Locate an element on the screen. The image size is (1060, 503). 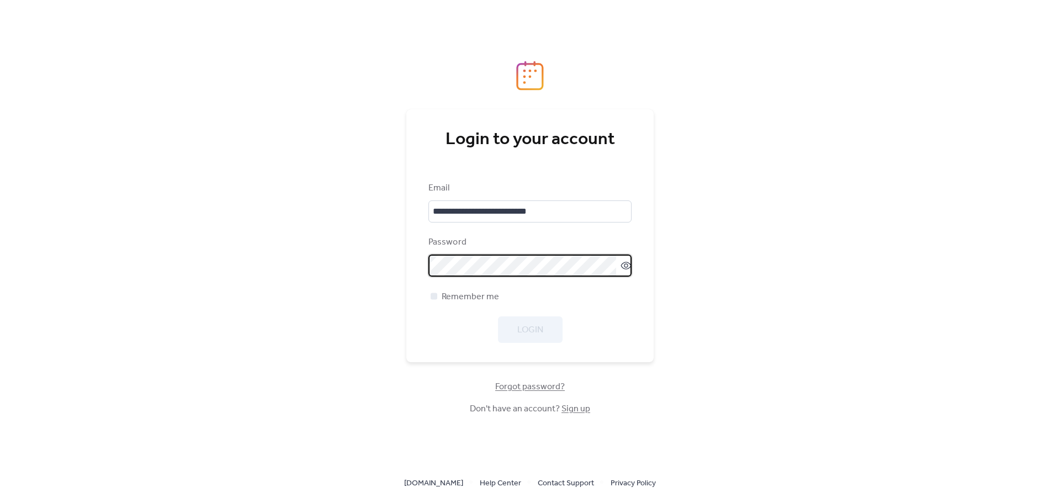
div: Email is located at coordinates (529, 188).